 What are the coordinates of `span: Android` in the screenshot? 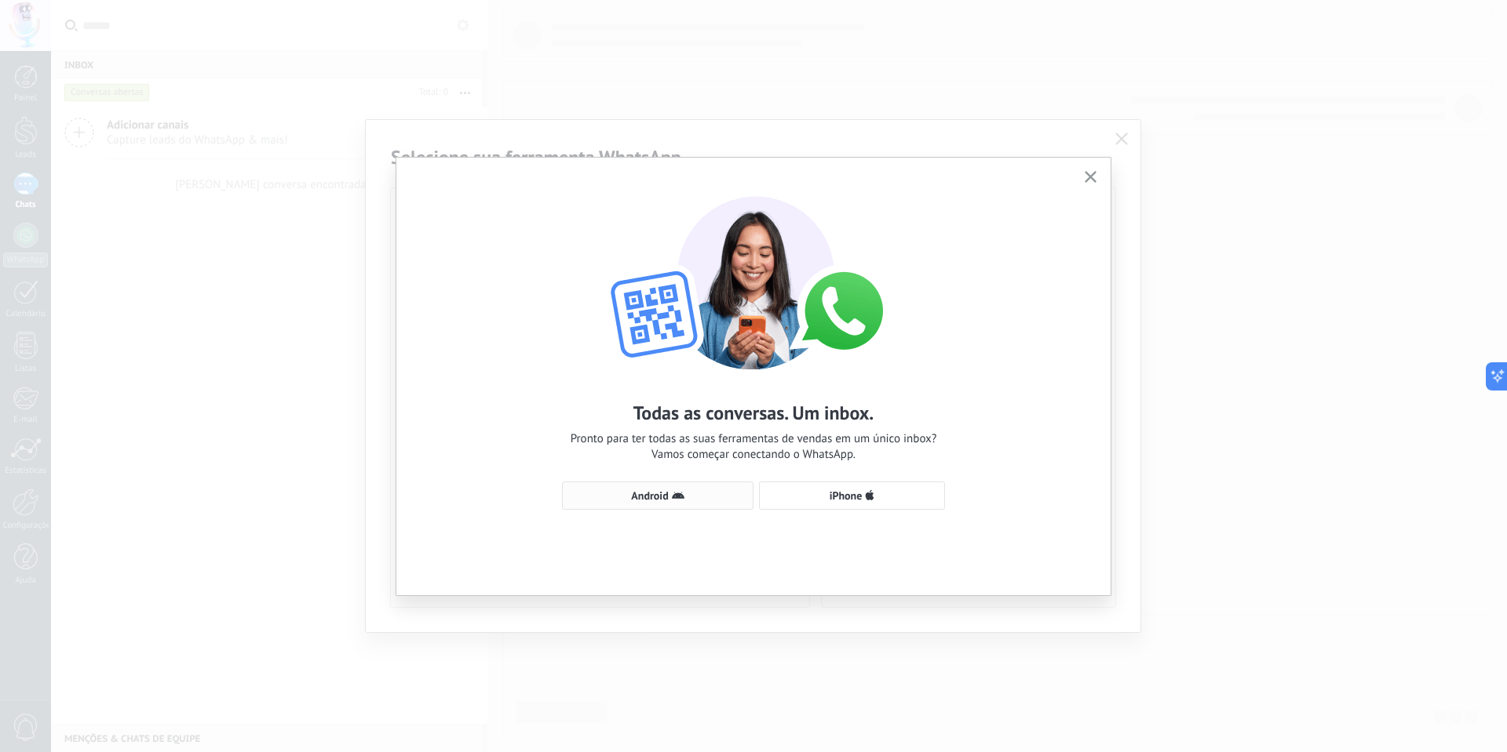 It's located at (649, 496).